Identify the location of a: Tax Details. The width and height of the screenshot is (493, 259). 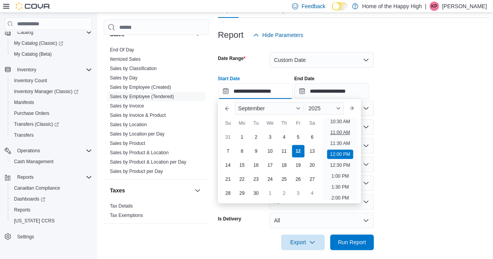
(121, 206).